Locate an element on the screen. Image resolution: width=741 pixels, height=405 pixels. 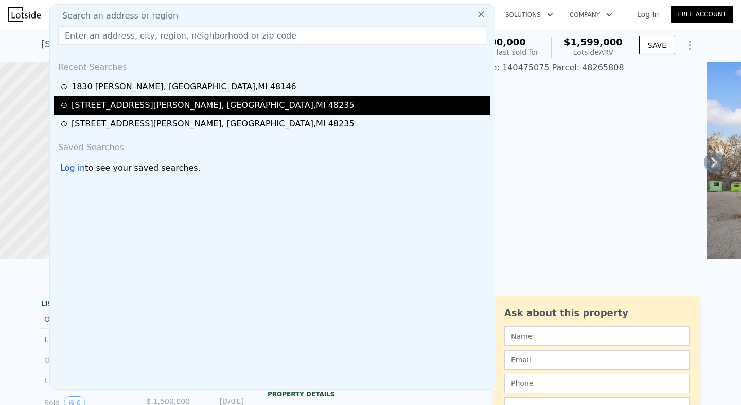
input: Email is located at coordinates (597, 360).